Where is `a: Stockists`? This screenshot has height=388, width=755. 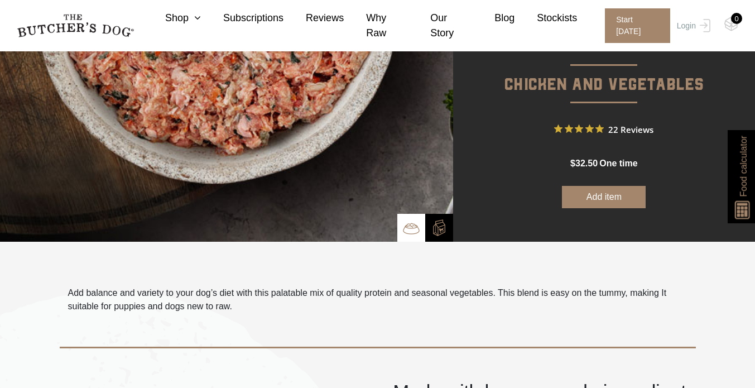
a: Stockists is located at coordinates (546, 18).